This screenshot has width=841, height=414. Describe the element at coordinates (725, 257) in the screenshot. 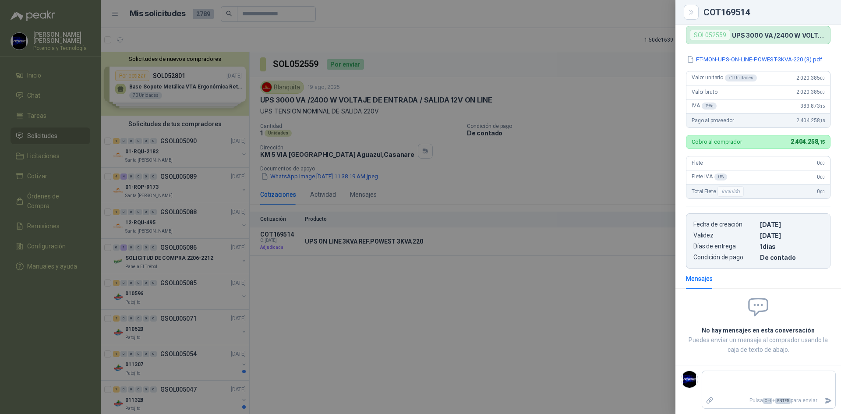

I see `p: Condición de pago` at that location.